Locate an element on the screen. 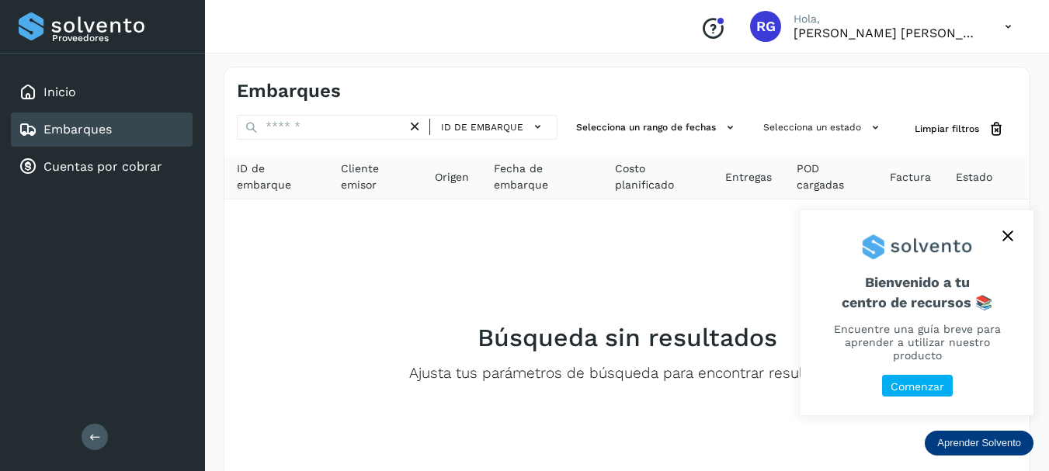 The height and width of the screenshot is (471, 1049). span: POD cargadas is located at coordinates (831, 177).